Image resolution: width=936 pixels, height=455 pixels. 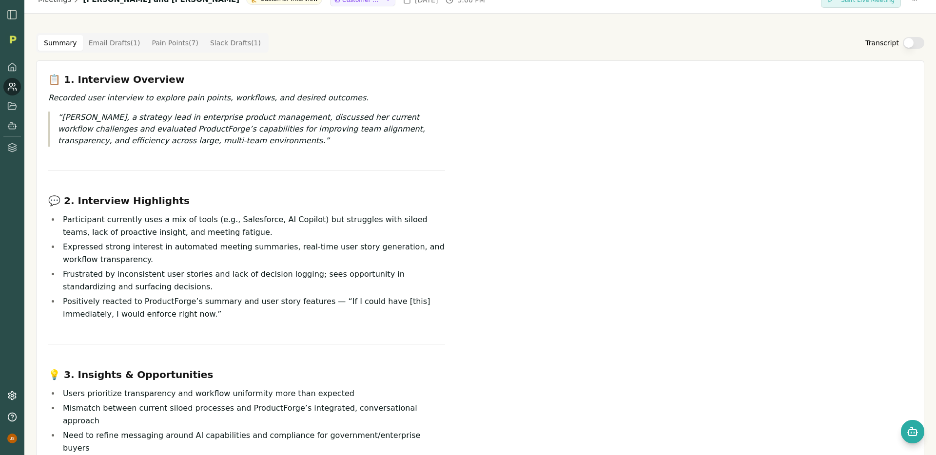 I want to click on h3: 💡 3. Insights & Opportunities, so click(x=247, y=375).